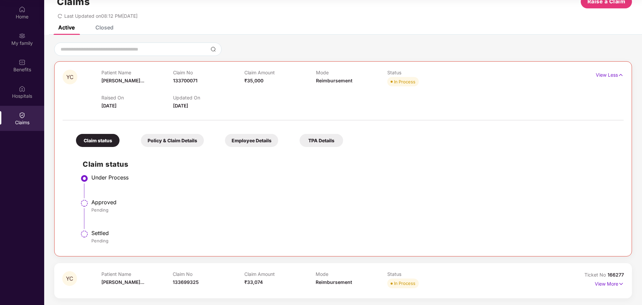 The image size is (642, 305). I want to click on p: View More, so click(609, 283).